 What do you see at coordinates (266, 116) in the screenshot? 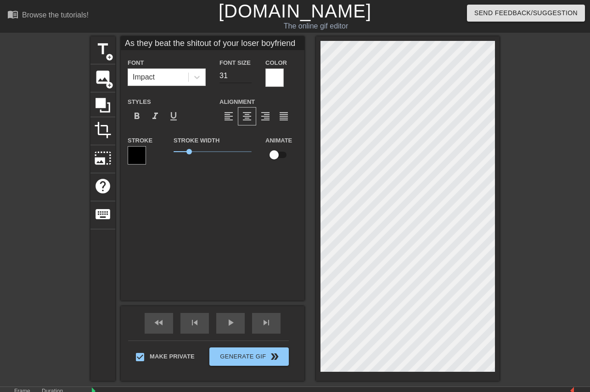
I see `span: format_align_right` at bounding box center [266, 116].